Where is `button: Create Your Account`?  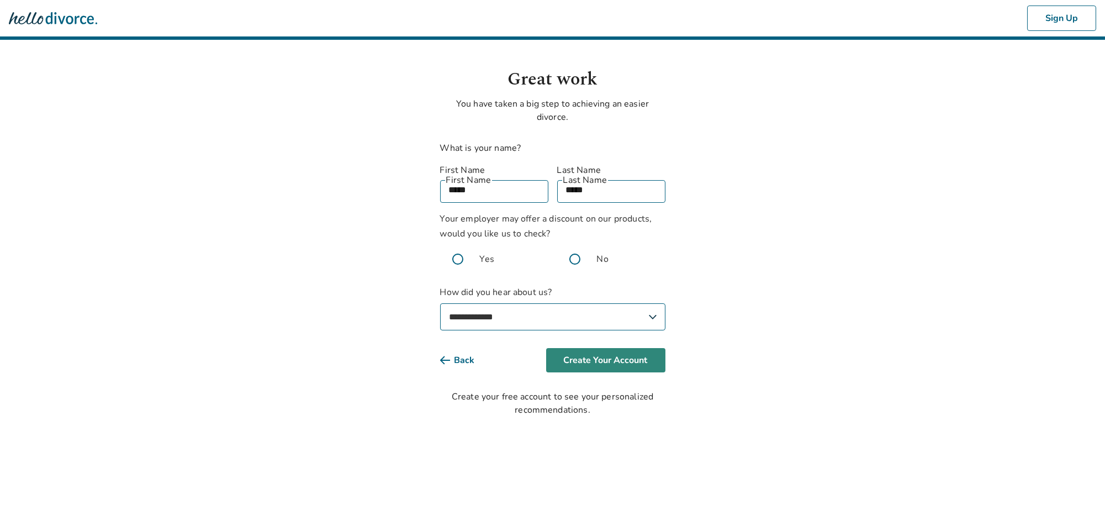 button: Create Your Account is located at coordinates (606, 360).